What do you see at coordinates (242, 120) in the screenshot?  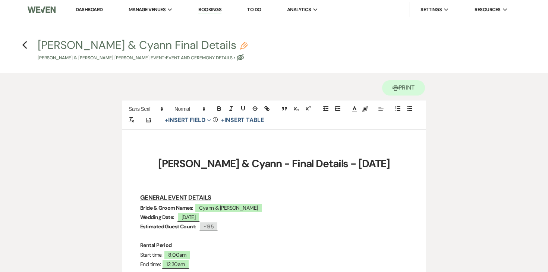 I see `button: +Insert Table` at bounding box center [242, 120].